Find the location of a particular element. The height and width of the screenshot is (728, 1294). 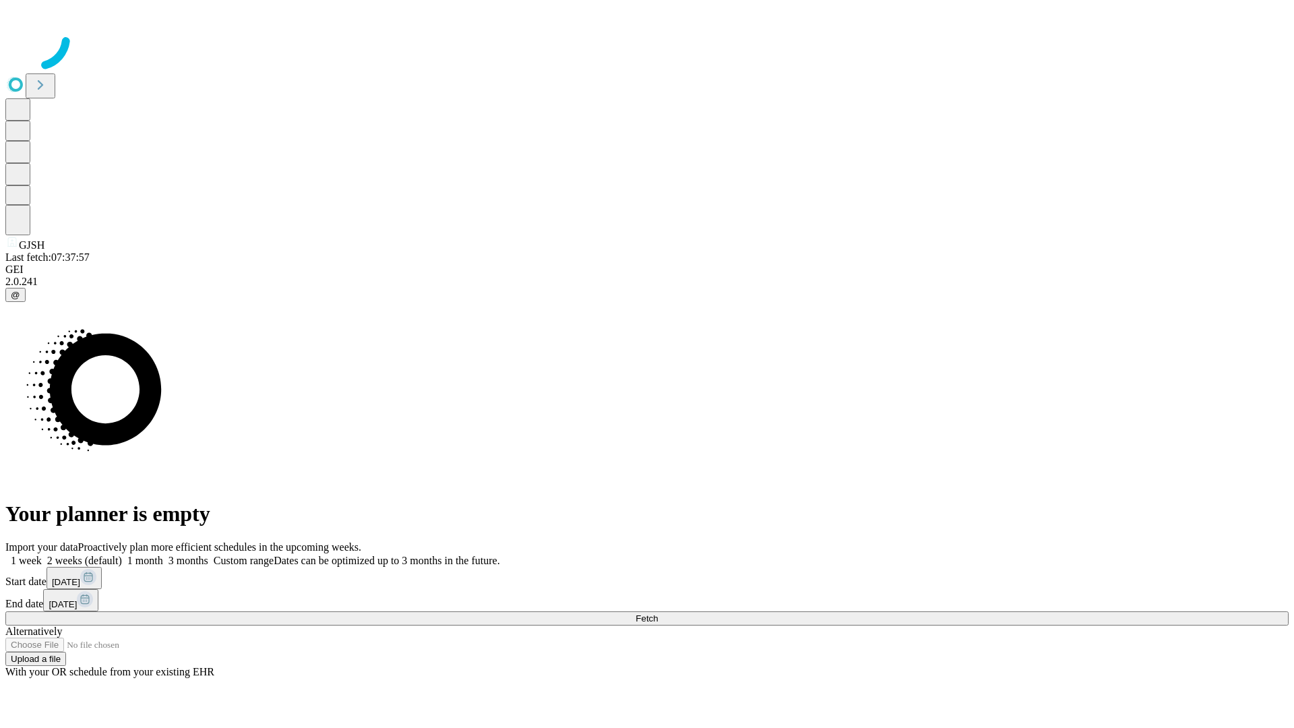

span: With your OR schedule from your existing EHR is located at coordinates (110, 671).